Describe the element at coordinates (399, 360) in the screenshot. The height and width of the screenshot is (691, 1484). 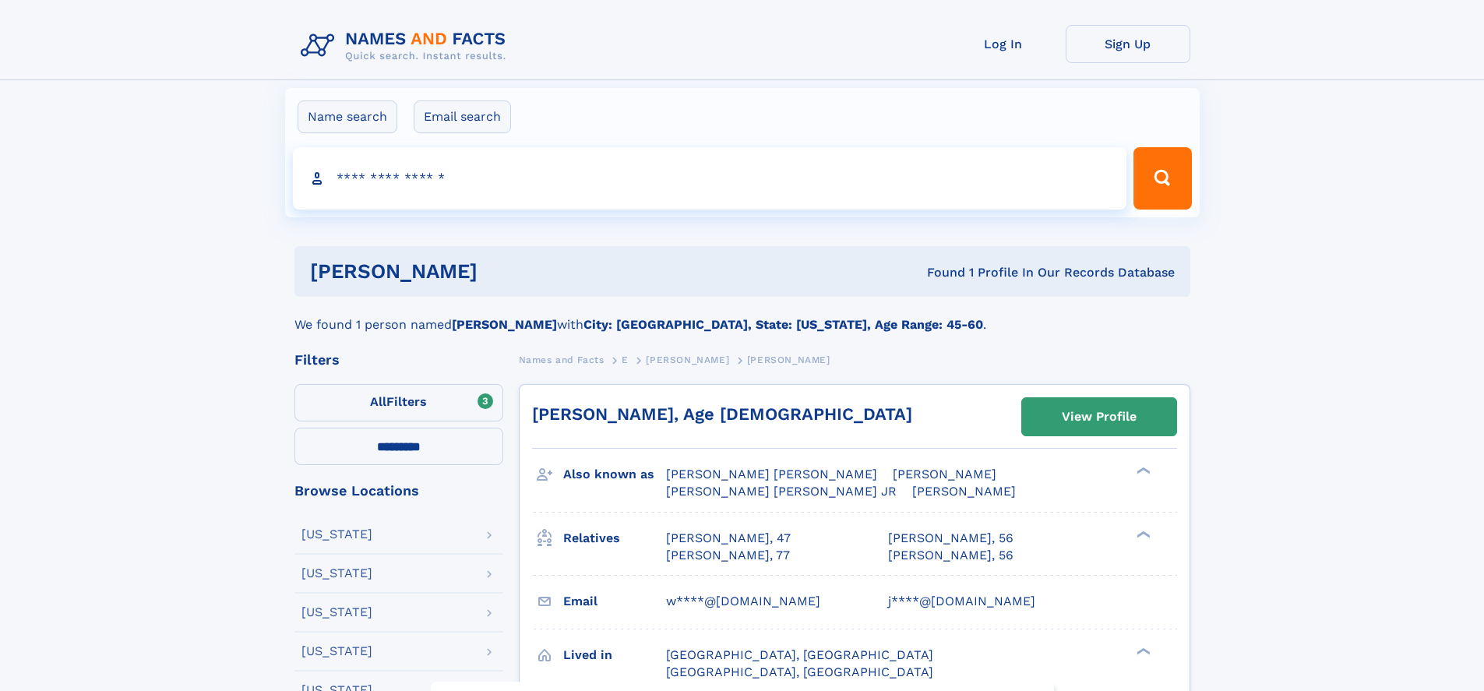
I see `div: Filters` at that location.